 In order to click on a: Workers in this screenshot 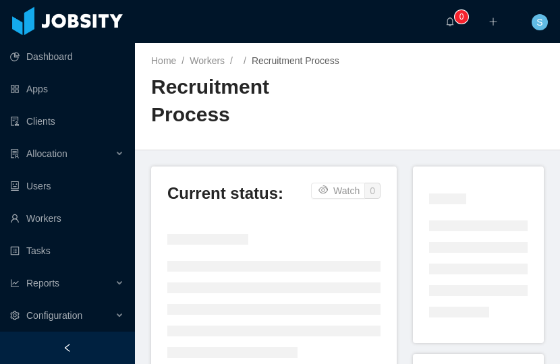, I will do `click(207, 61)`.